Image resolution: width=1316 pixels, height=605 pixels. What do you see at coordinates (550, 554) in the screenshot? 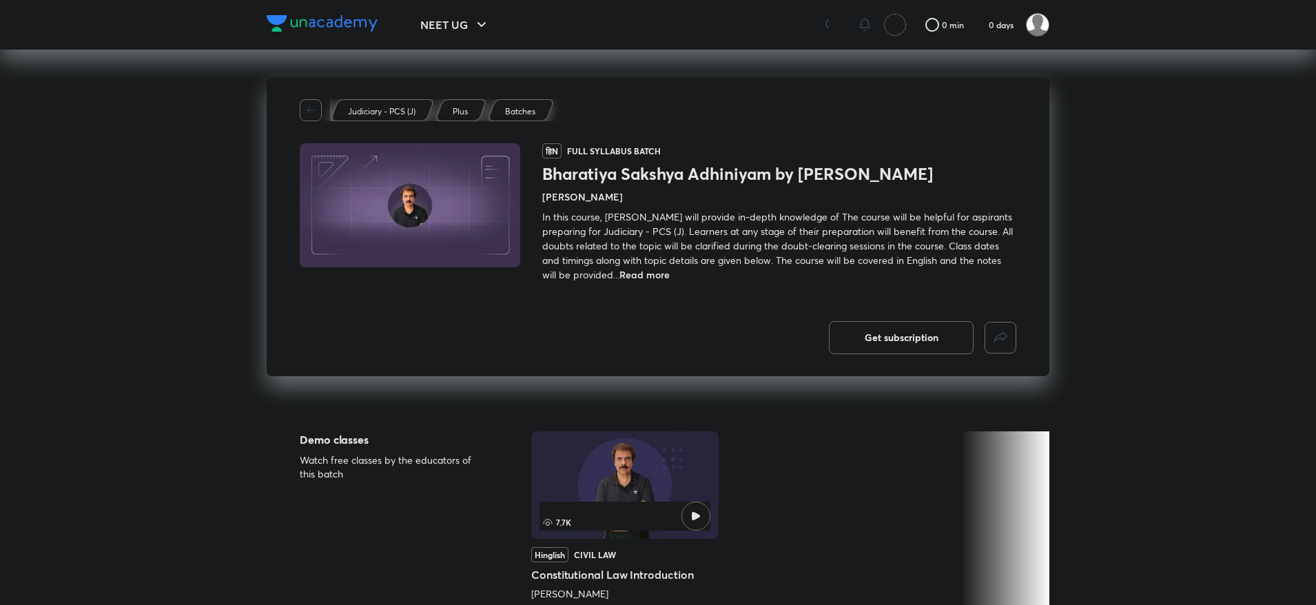
I see `div: Hinglish` at bounding box center [550, 554].